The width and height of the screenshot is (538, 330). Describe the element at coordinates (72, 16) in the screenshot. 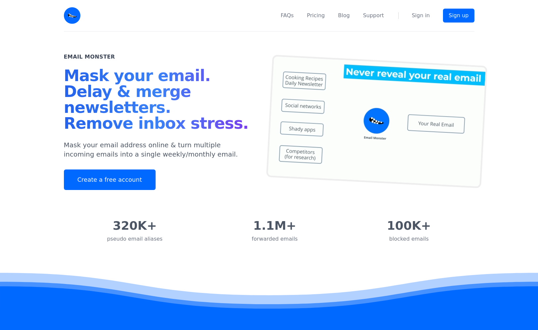

I see `img: Email Monster` at that location.